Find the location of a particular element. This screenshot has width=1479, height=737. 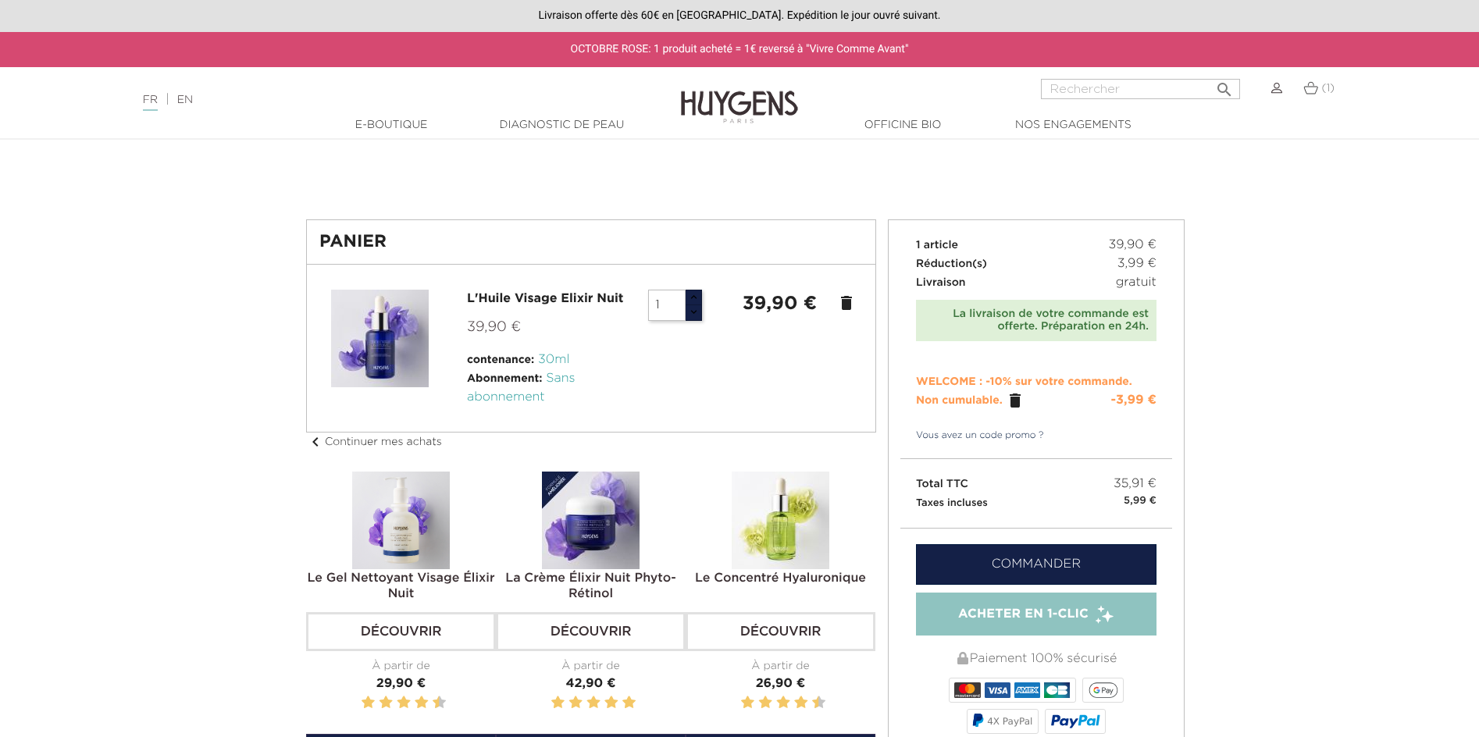

strong: 39,90 € is located at coordinates (779, 304).